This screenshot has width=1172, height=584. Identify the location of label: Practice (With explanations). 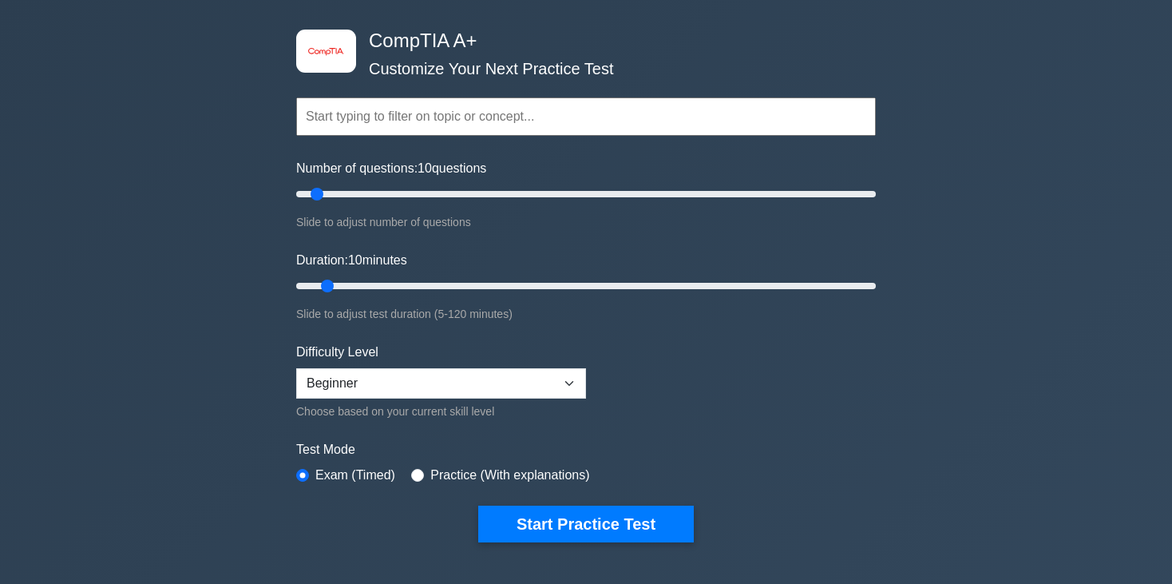
(509, 475).